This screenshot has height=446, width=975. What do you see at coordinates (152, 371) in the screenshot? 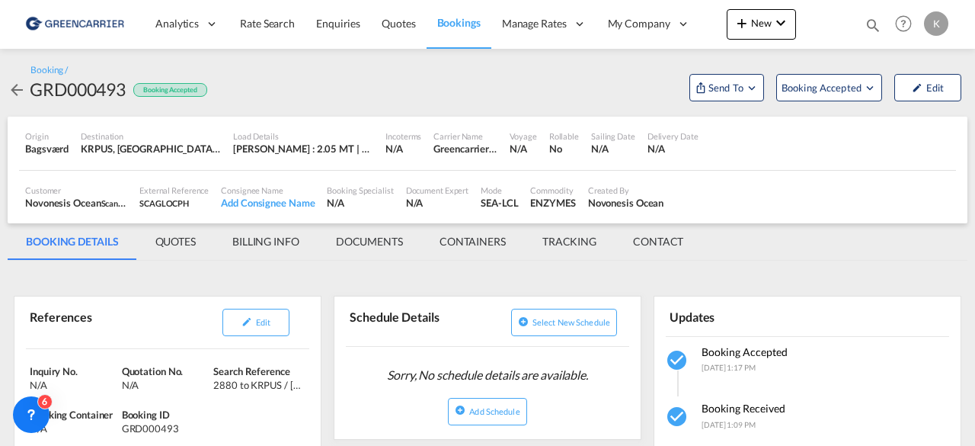
I see `span: Quotation No.` at bounding box center [152, 371].